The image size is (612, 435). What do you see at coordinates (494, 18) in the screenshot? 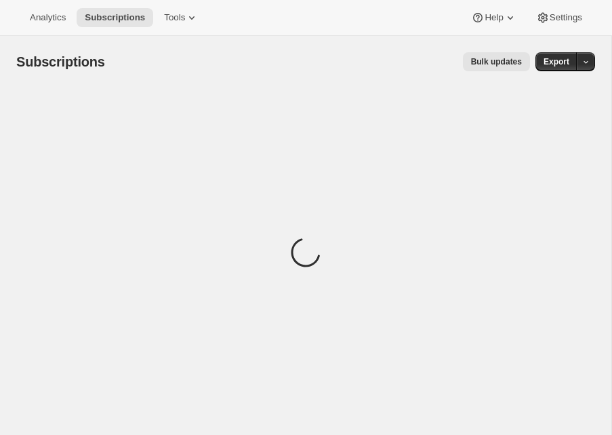
I see `span: Help` at bounding box center [494, 18].